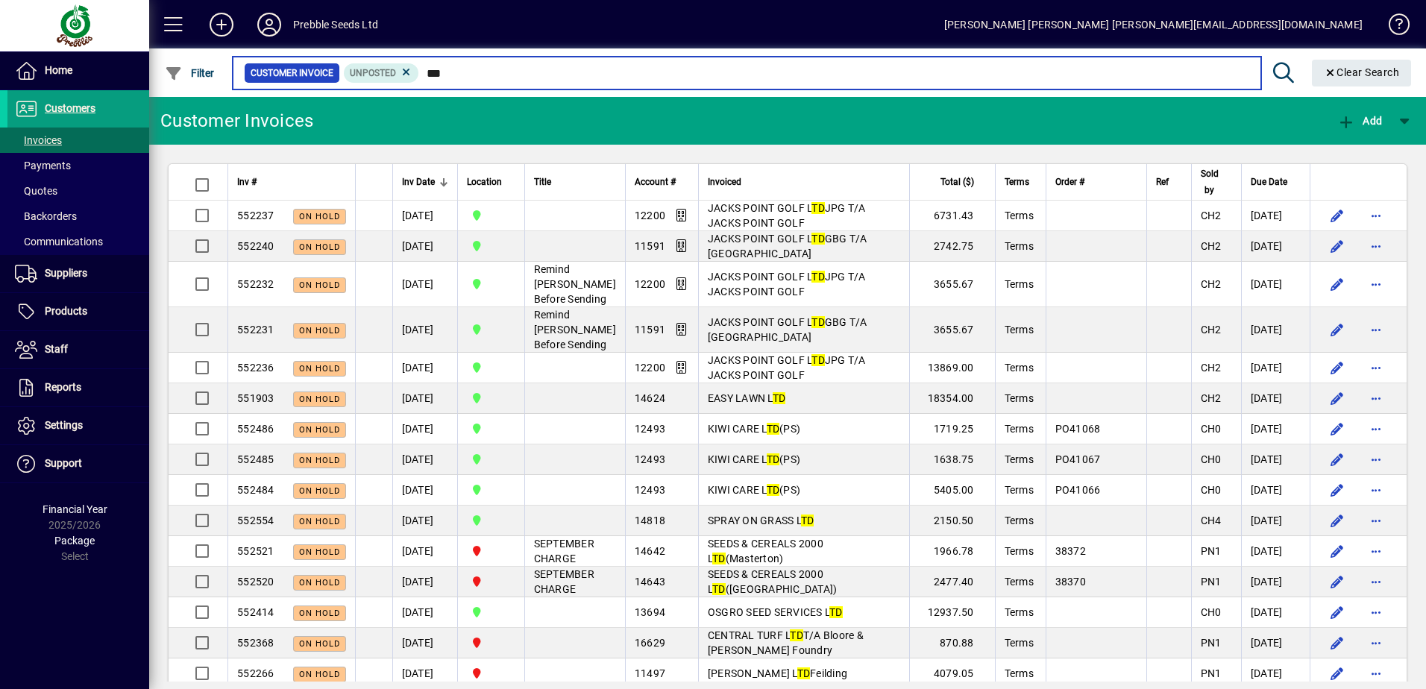 This screenshot has width=1426, height=689. I want to click on a: Staff, so click(78, 350).